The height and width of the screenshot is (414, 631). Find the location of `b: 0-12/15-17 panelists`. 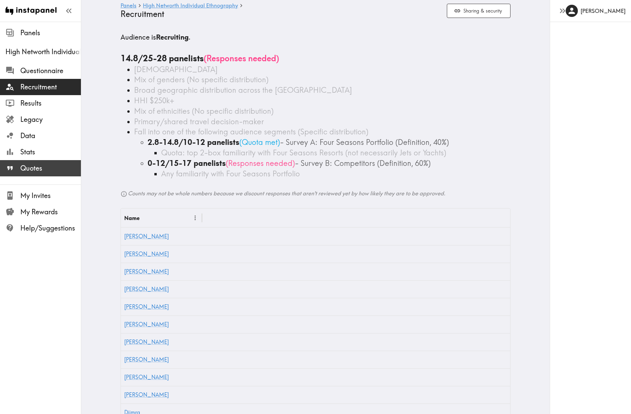

b: 0-12/15-17 panelists is located at coordinates (186, 163).